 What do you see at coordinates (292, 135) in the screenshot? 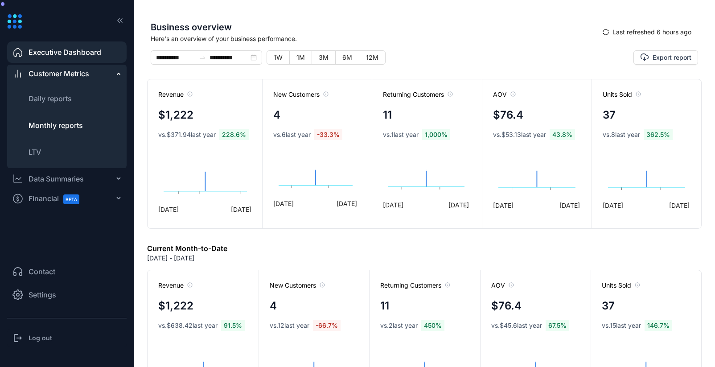
I see `span: vs. 6 last year` at bounding box center [292, 135].